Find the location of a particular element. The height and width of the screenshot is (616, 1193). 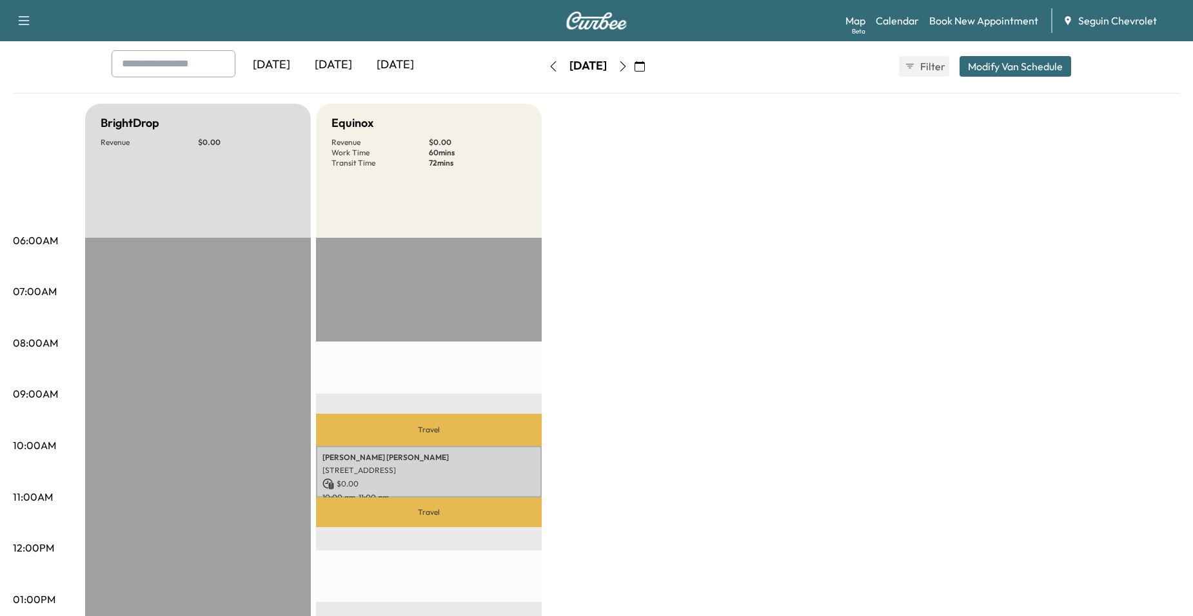

p: Transit Time is located at coordinates (380, 163).